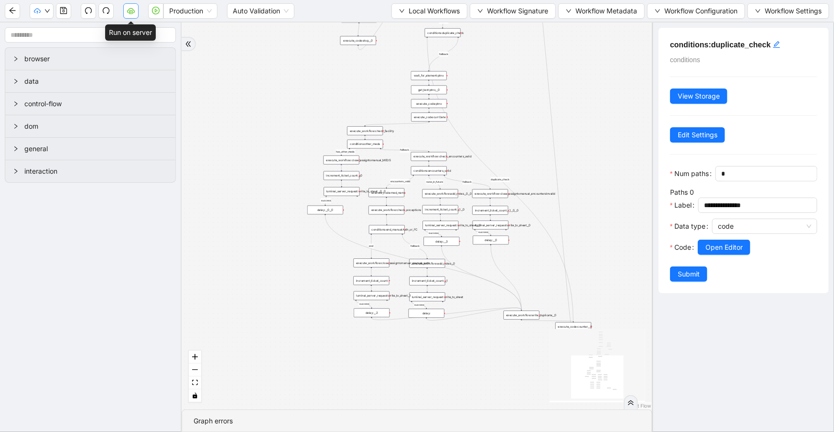 This screenshot has width=834, height=432. What do you see at coordinates (682, 247) in the screenshot?
I see `span: Code` at bounding box center [682, 247].